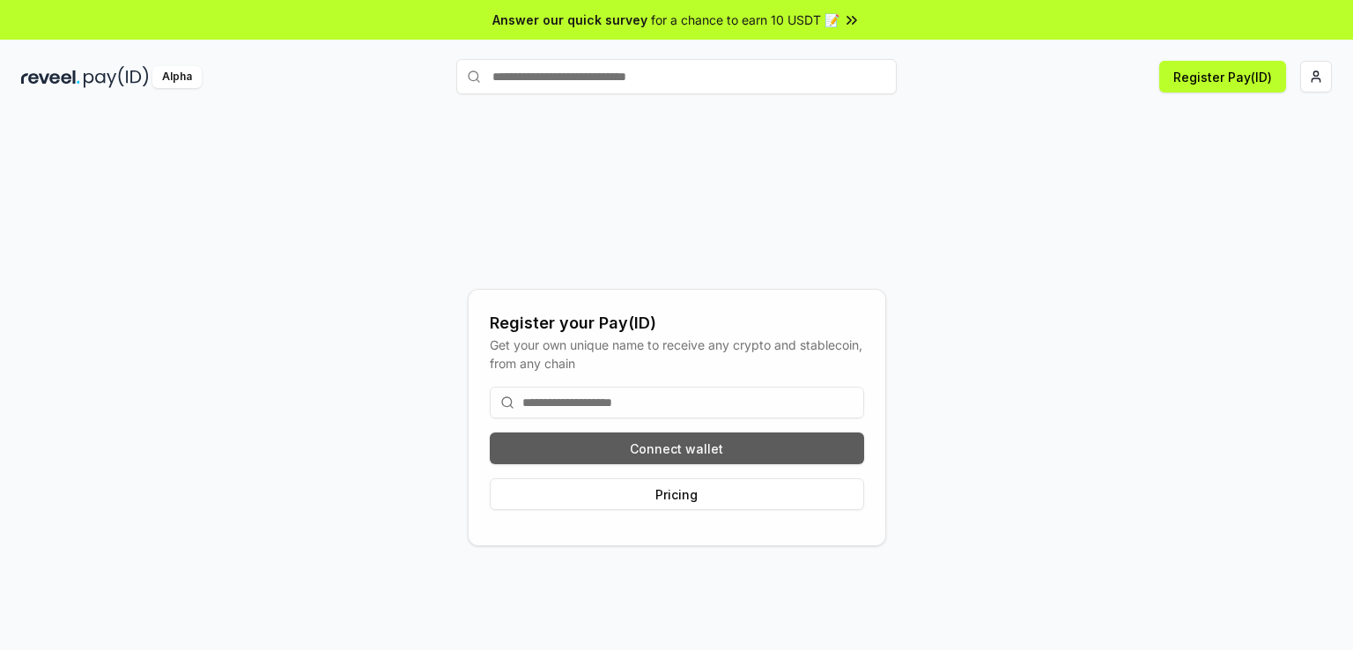 The height and width of the screenshot is (650, 1353). What do you see at coordinates (1222, 77) in the screenshot?
I see `button: Register Pay(ID)` at bounding box center [1222, 77].